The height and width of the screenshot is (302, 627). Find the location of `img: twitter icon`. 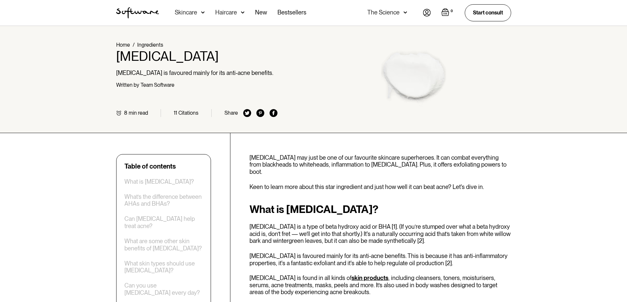

img: twitter icon is located at coordinates (247, 113).